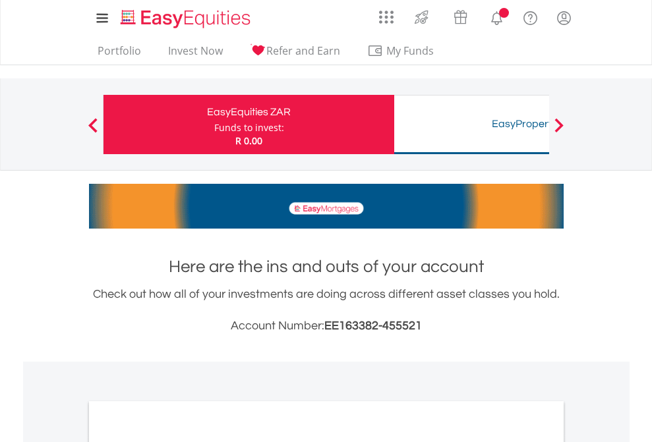  What do you see at coordinates (187, 18) in the screenshot?
I see `img: EasyEquities_Logo.png` at bounding box center [187, 18].